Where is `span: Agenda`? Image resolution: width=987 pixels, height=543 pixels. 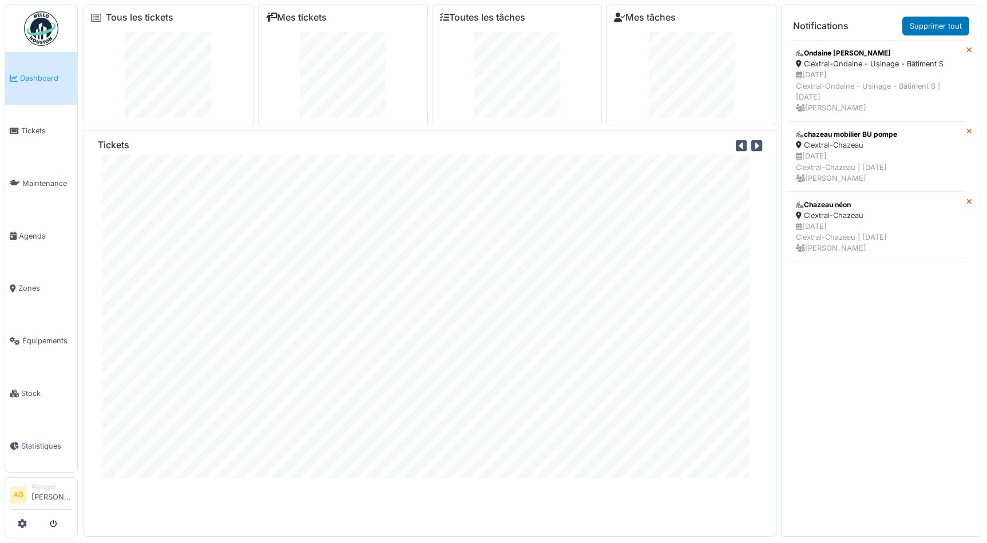
span: Agenda is located at coordinates (46, 236).